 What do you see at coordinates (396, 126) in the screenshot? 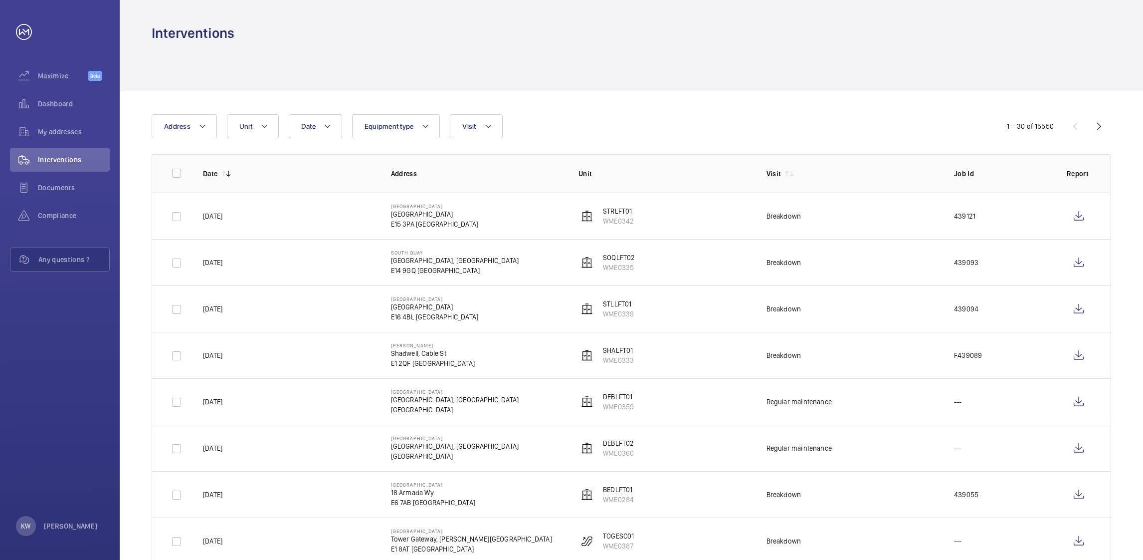
I see `button: Equipment type` at bounding box center [396, 126].